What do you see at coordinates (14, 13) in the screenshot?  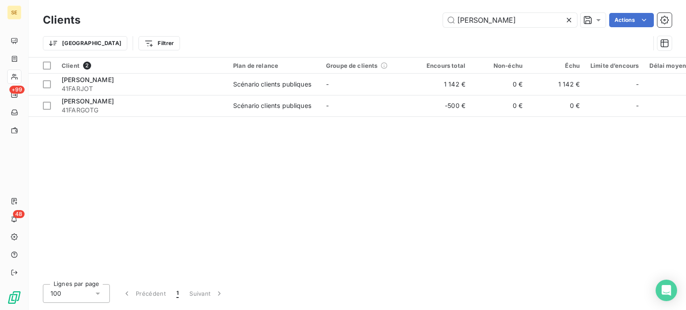 I see `div: SE` at bounding box center [14, 13].